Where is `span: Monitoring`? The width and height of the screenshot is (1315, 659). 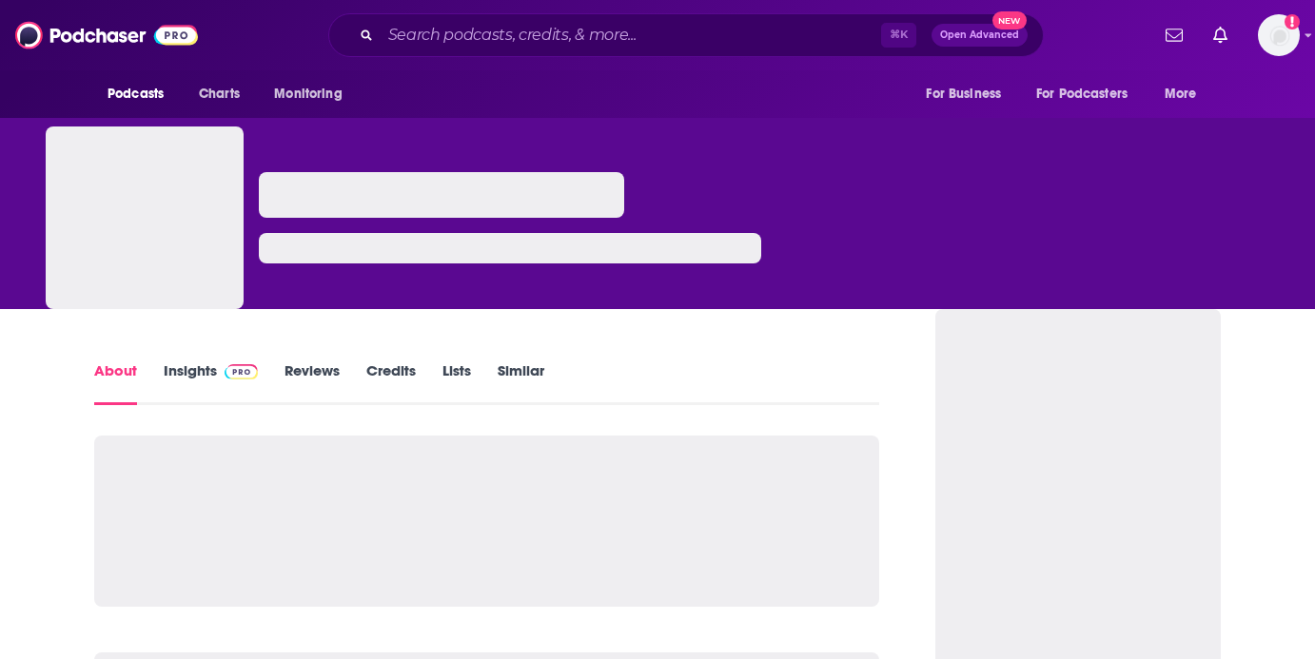 span: Monitoring is located at coordinates (307, 94).